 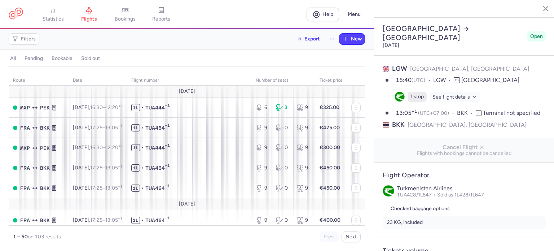 What do you see at coordinates (329, 107) in the screenshot?
I see `strong: €325.00` at bounding box center [329, 107].